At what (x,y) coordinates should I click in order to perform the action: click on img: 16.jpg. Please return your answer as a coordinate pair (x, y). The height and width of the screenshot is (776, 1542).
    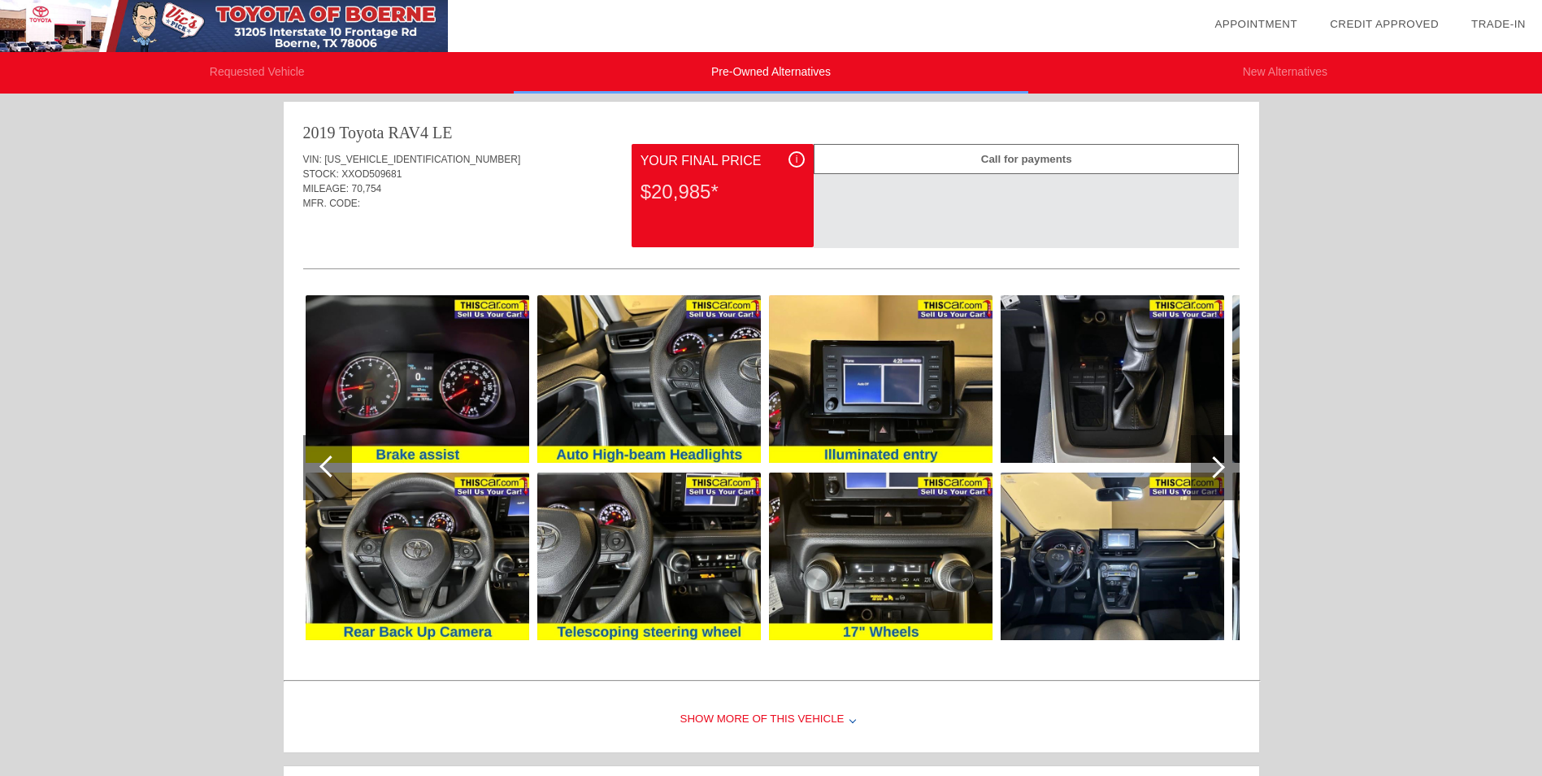
    Looking at the image, I should click on (1112, 379).